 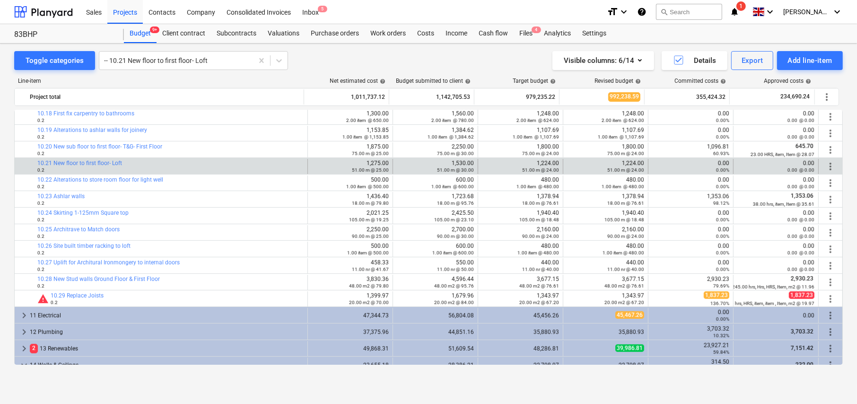 What do you see at coordinates (350, 216) in the screenshot?
I see `div: 2,021.25` at bounding box center [350, 216].